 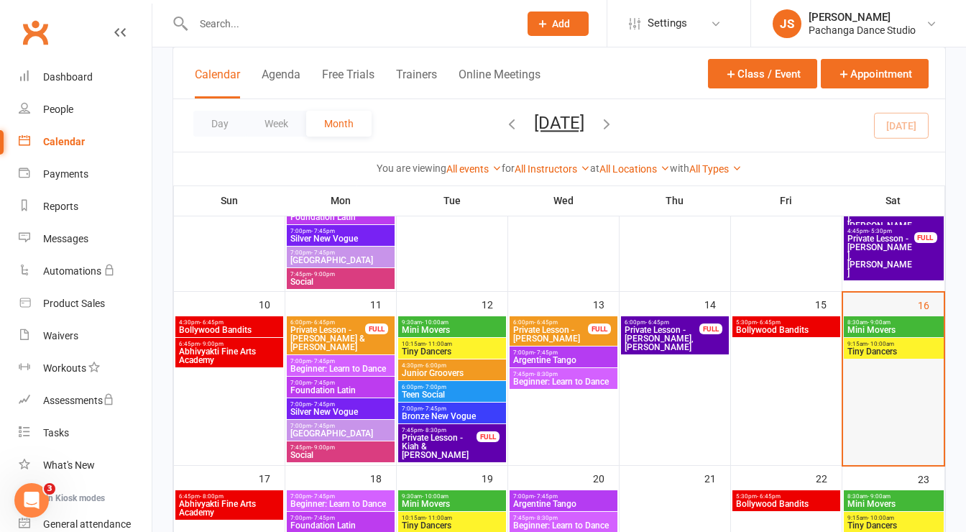 I want to click on div: 19, so click(x=495, y=477).